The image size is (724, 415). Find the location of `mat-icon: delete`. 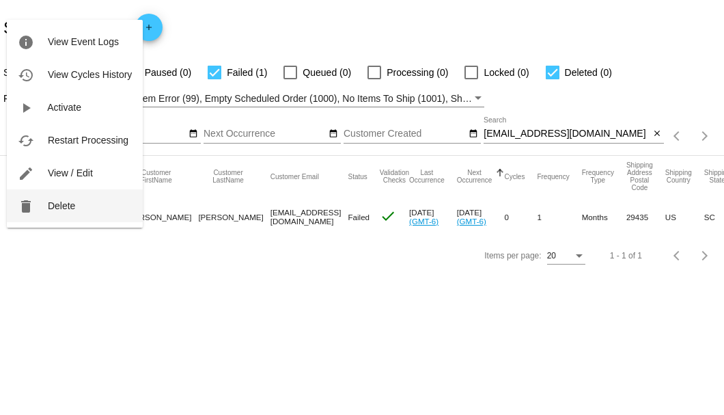

mat-icon: delete is located at coordinates (26, 206).